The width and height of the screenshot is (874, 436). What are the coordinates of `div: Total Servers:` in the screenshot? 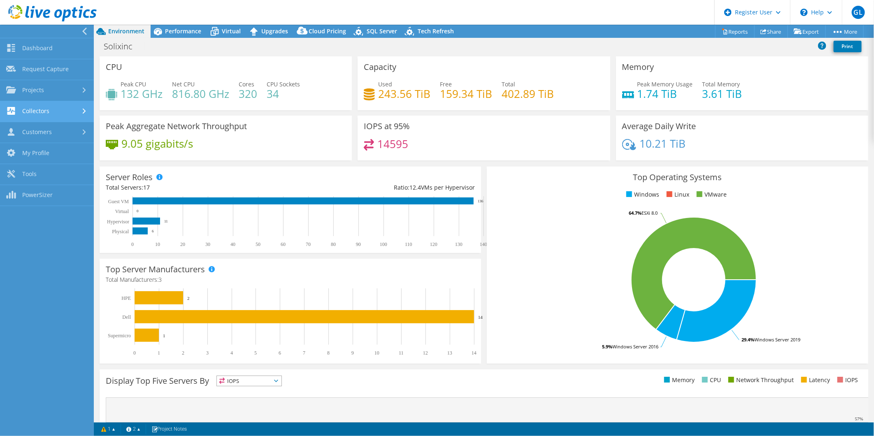 It's located at (198, 188).